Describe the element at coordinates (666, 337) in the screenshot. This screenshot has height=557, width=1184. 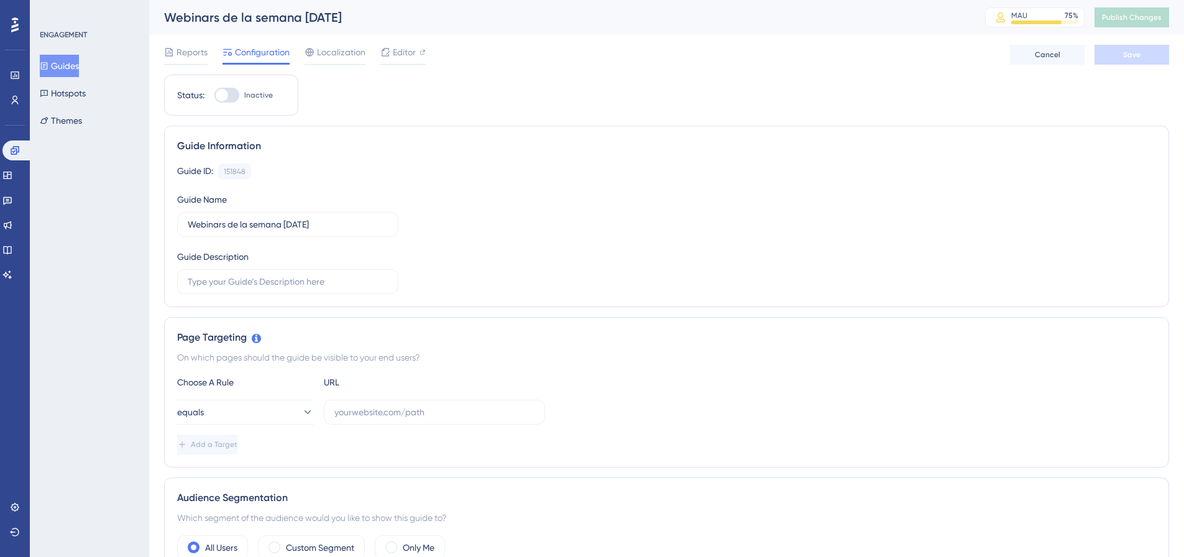
I see `div: Page Targeting` at that location.